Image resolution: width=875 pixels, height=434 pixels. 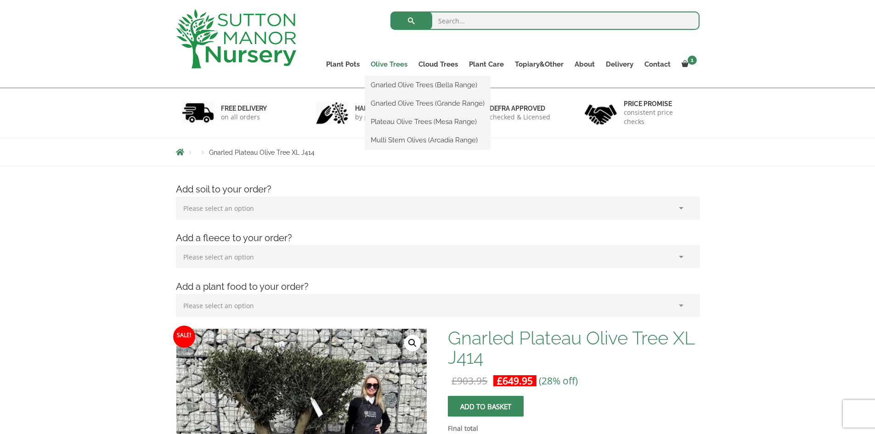 I want to click on img: 1.jpg, so click(x=198, y=113).